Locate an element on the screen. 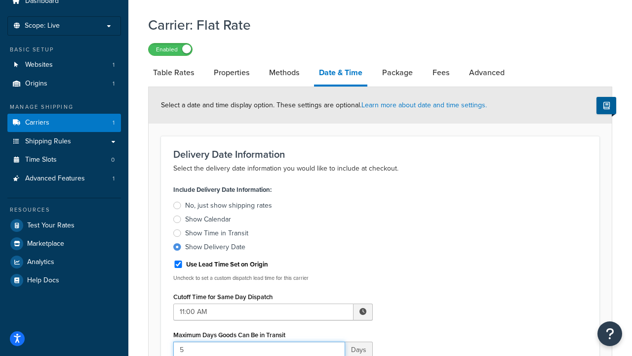  a: Marketplace is located at coordinates (64, 244).